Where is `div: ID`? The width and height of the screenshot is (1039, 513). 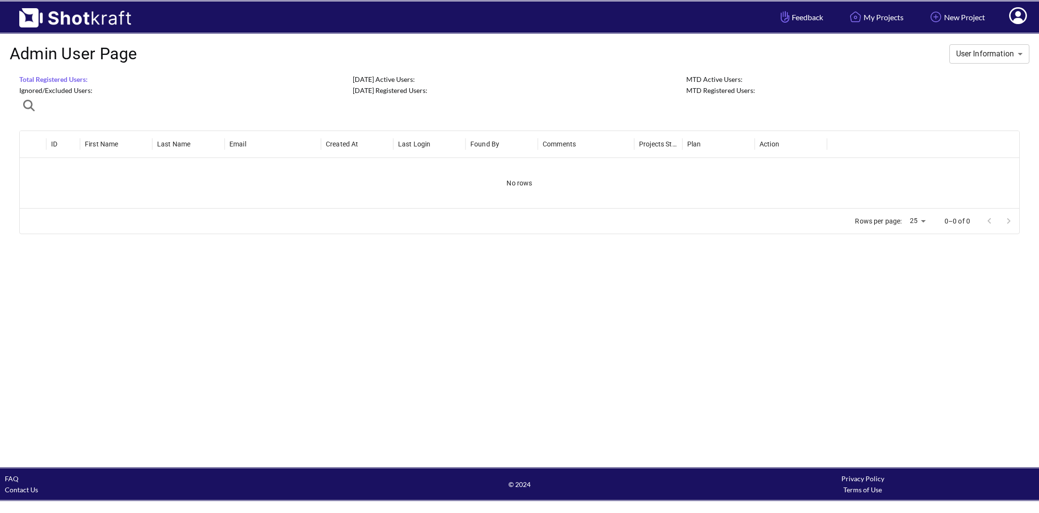
div: ID is located at coordinates (54, 144).